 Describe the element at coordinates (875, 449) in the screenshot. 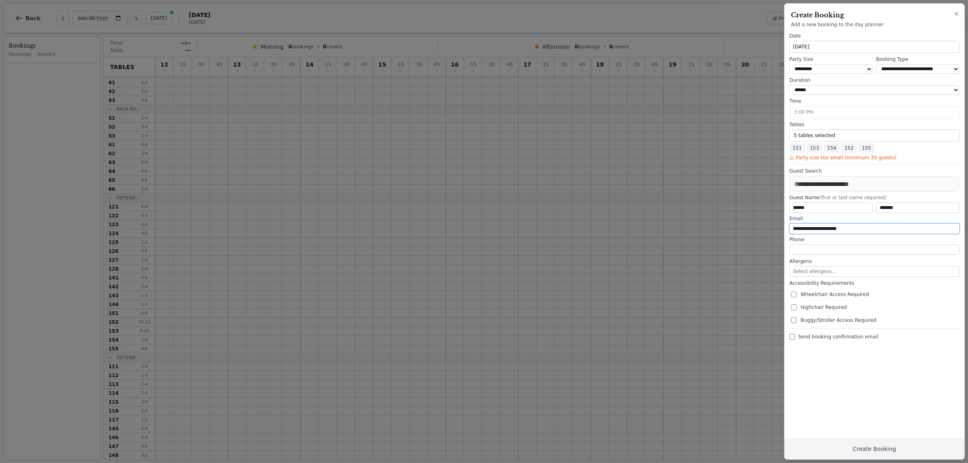

I see `button: Create Booking` at that location.